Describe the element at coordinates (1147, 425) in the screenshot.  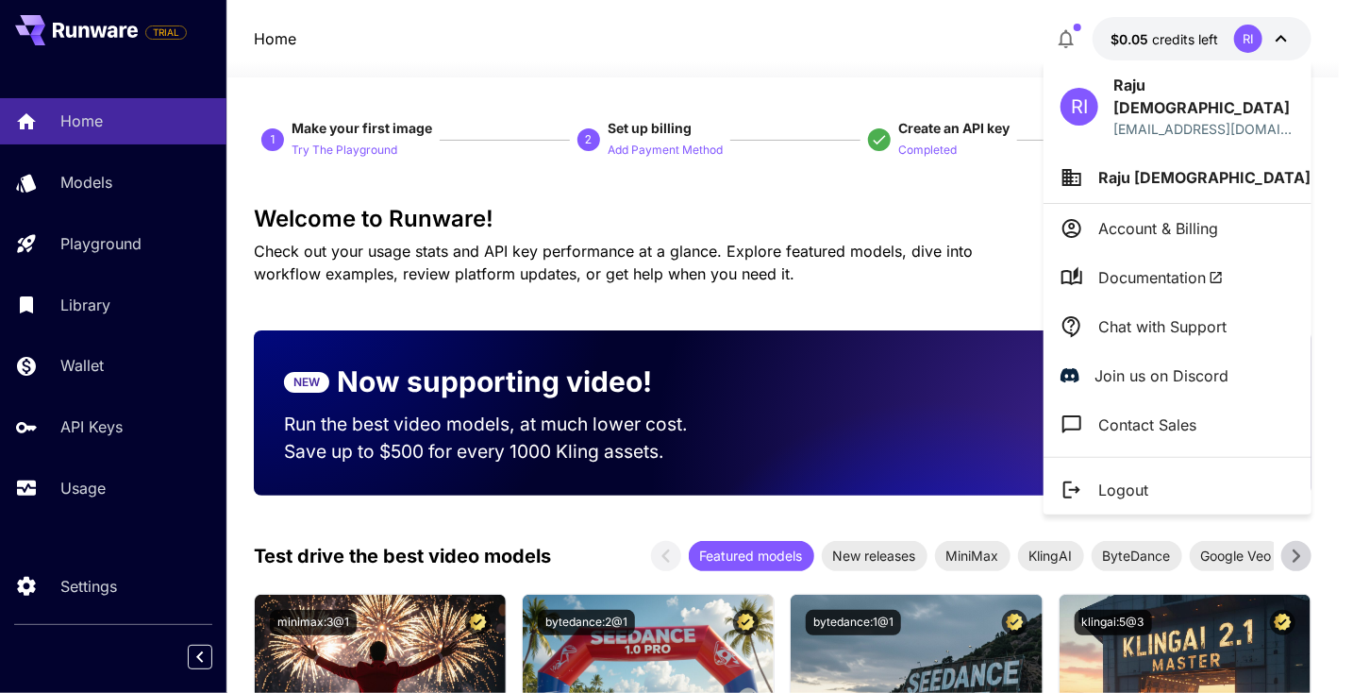
I see `p: Contact Sales` at that location.